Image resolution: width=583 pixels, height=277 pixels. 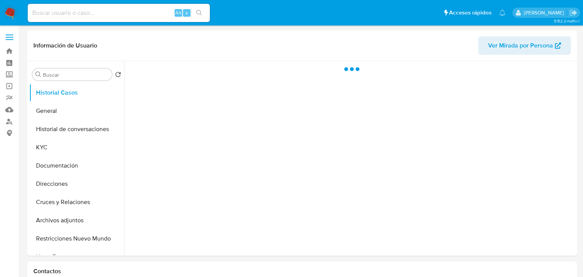 What do you see at coordinates (187, 13) in the screenshot?
I see `span: s` at bounding box center [187, 13].